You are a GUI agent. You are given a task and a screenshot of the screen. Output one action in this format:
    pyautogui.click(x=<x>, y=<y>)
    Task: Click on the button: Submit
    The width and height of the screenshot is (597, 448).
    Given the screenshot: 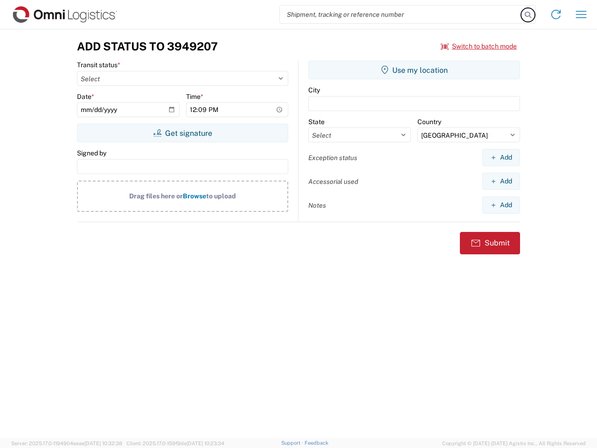 What is the action you would take?
    pyautogui.click(x=490, y=243)
    